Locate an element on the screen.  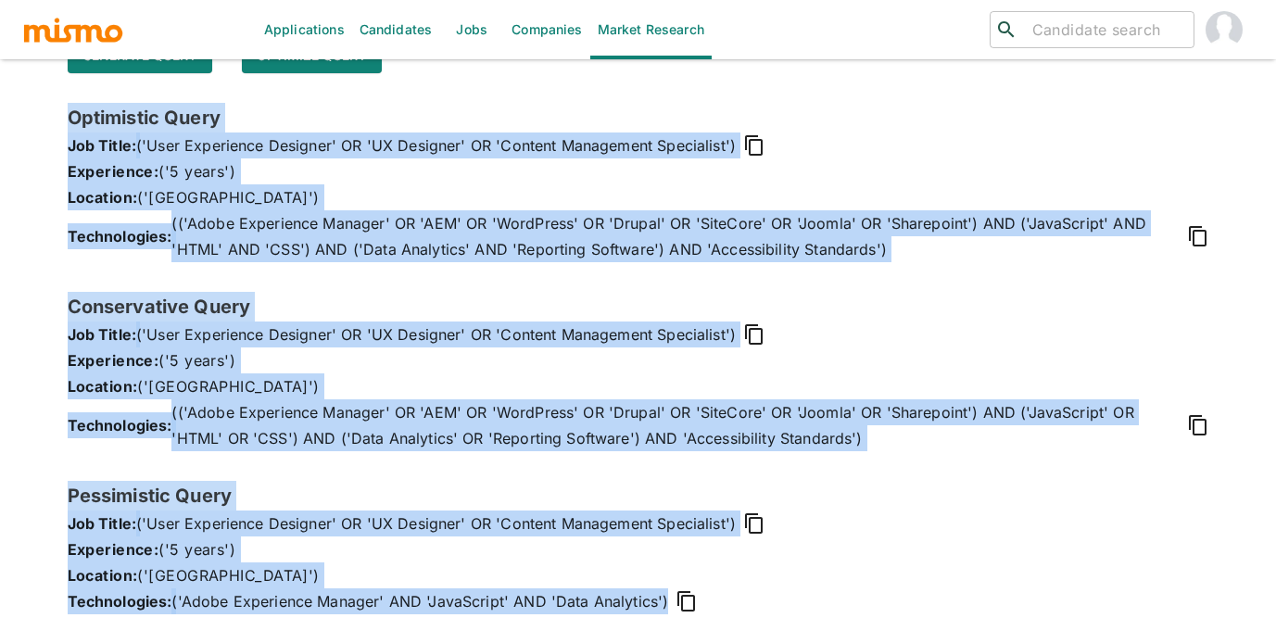
h6: Pessimistic Query is located at coordinates (639, 496).